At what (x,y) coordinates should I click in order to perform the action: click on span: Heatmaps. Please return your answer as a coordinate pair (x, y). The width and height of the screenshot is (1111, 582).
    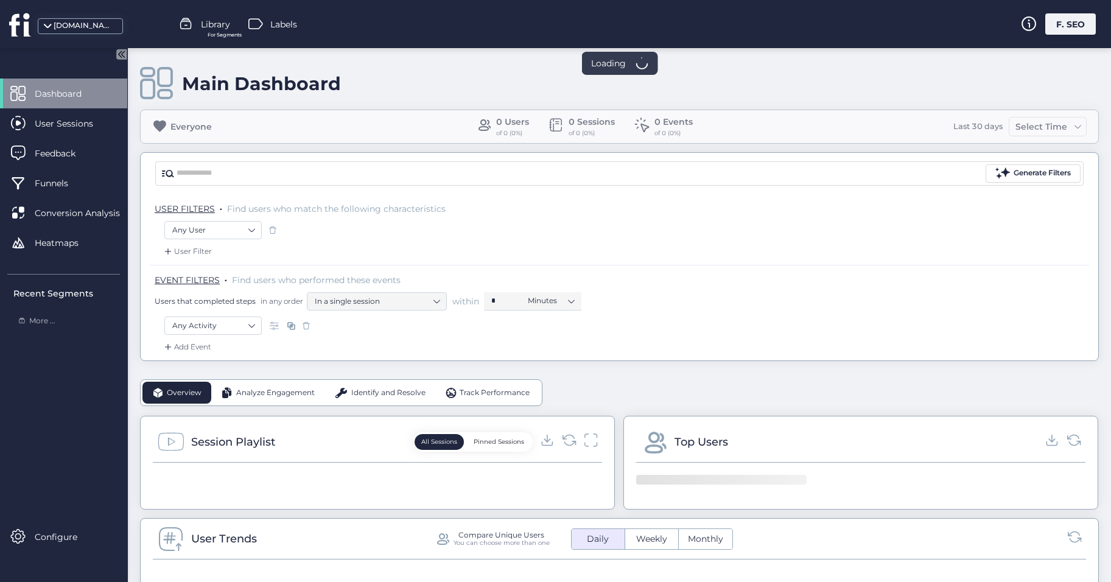
    Looking at the image, I should click on (66, 243).